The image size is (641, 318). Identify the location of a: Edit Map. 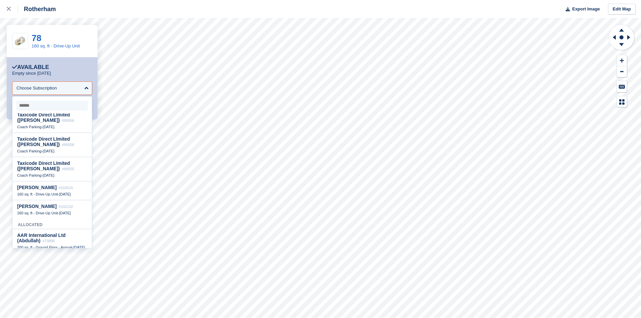
(622, 9).